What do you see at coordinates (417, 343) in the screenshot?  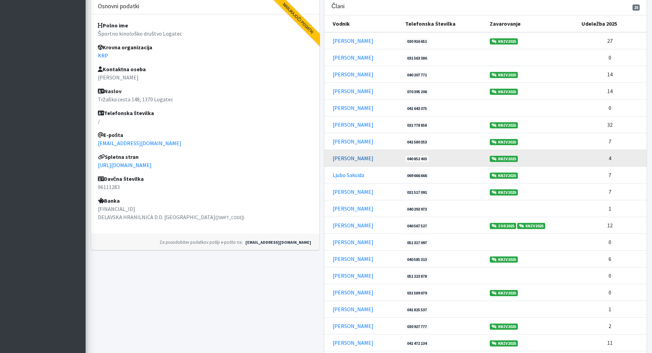 I see `a: 041 472 134` at bounding box center [417, 343].